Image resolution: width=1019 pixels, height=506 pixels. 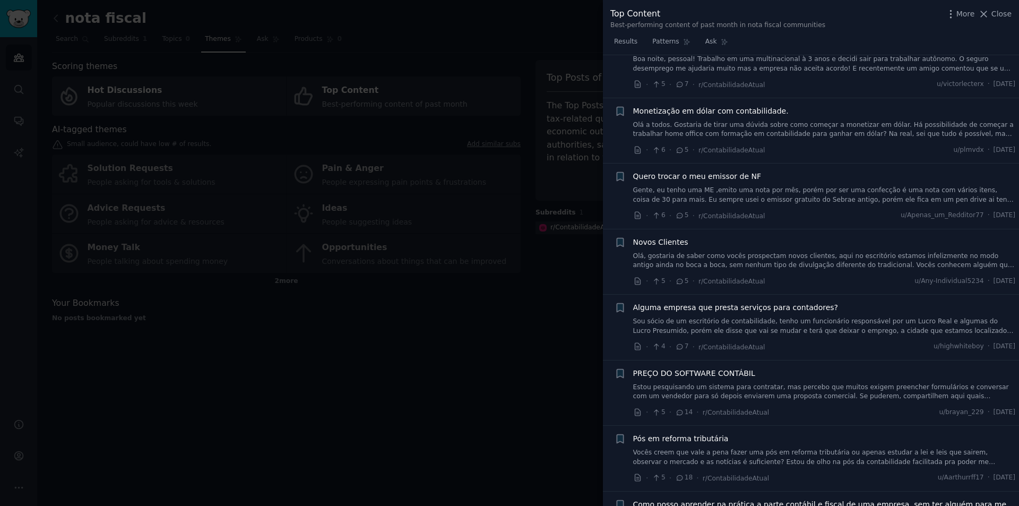 What do you see at coordinates (694, 373) in the screenshot?
I see `a: PREÇO DO SOFTWARE CONTÁBIL` at bounding box center [694, 373].